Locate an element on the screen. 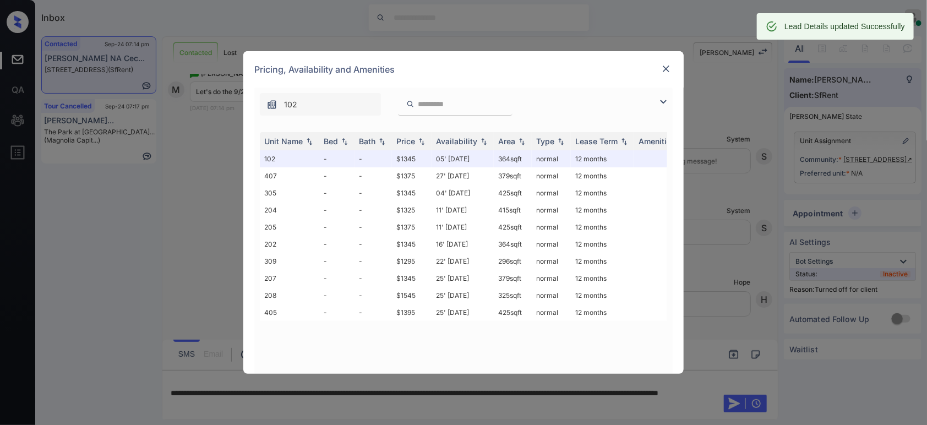 The width and height of the screenshot is (927, 425). div: Amenities is located at coordinates (657, 141).